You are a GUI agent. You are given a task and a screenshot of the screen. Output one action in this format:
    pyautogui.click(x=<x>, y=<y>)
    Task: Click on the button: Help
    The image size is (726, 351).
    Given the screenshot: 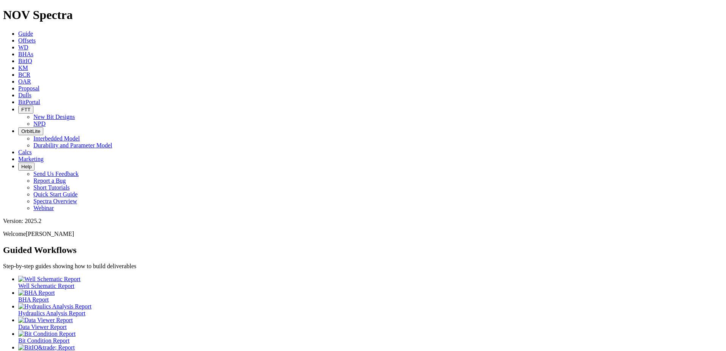 What is the action you would take?
    pyautogui.click(x=26, y=166)
    